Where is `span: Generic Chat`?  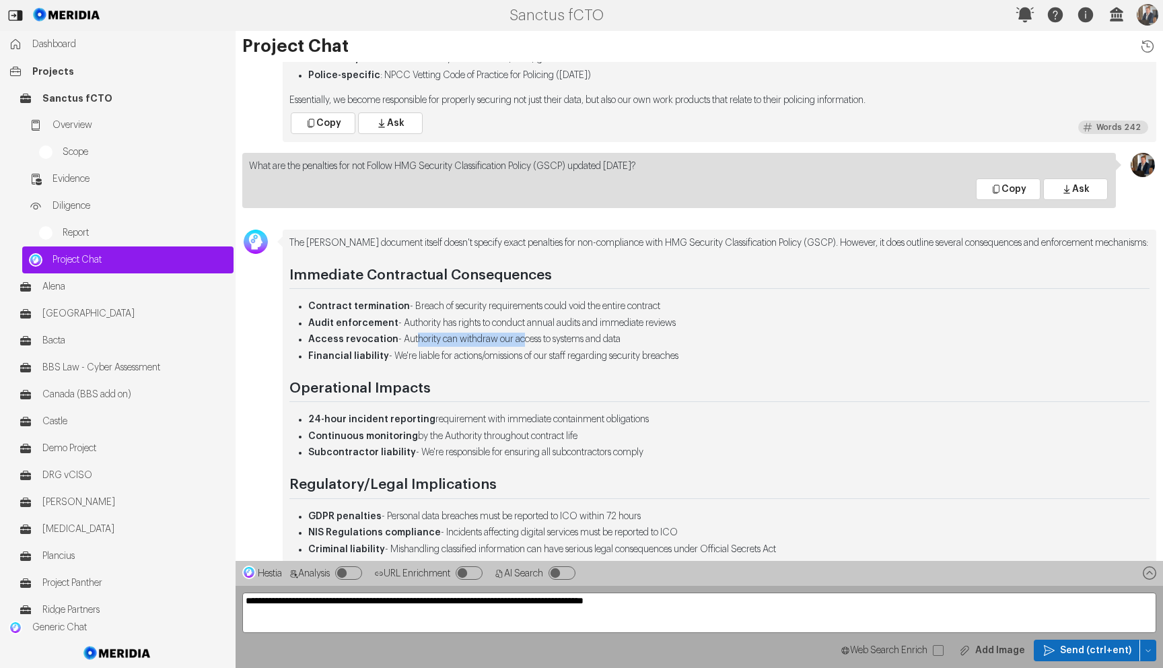
span: Generic Chat is located at coordinates (129, 627).